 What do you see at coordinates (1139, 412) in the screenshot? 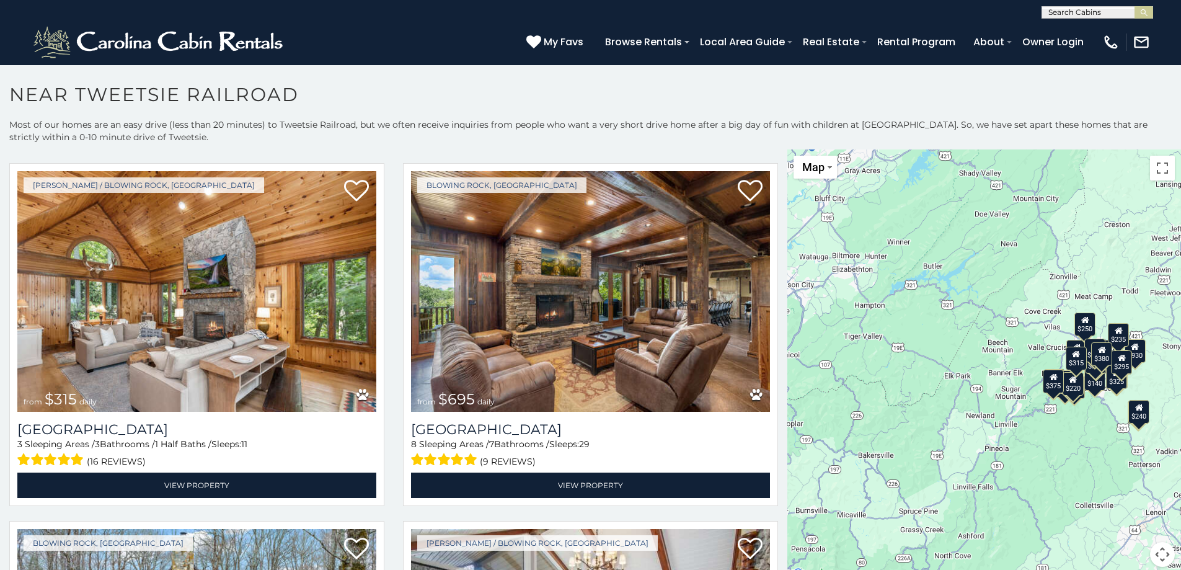
I see `div: $285` at bounding box center [1139, 412].